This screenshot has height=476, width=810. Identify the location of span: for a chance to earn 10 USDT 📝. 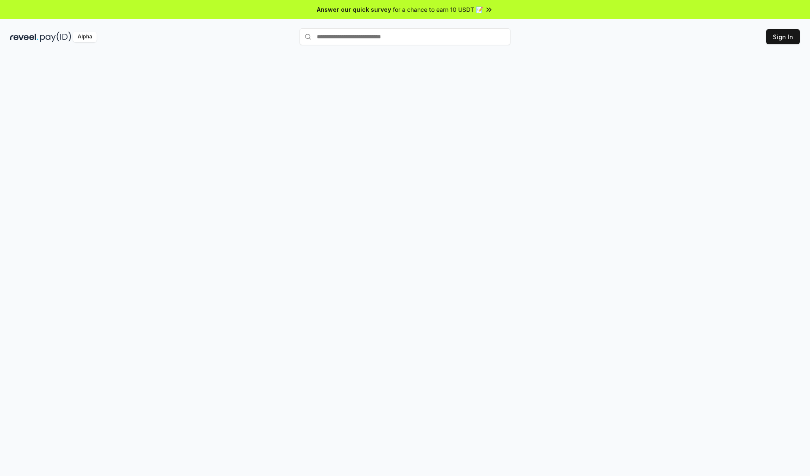
(438, 9).